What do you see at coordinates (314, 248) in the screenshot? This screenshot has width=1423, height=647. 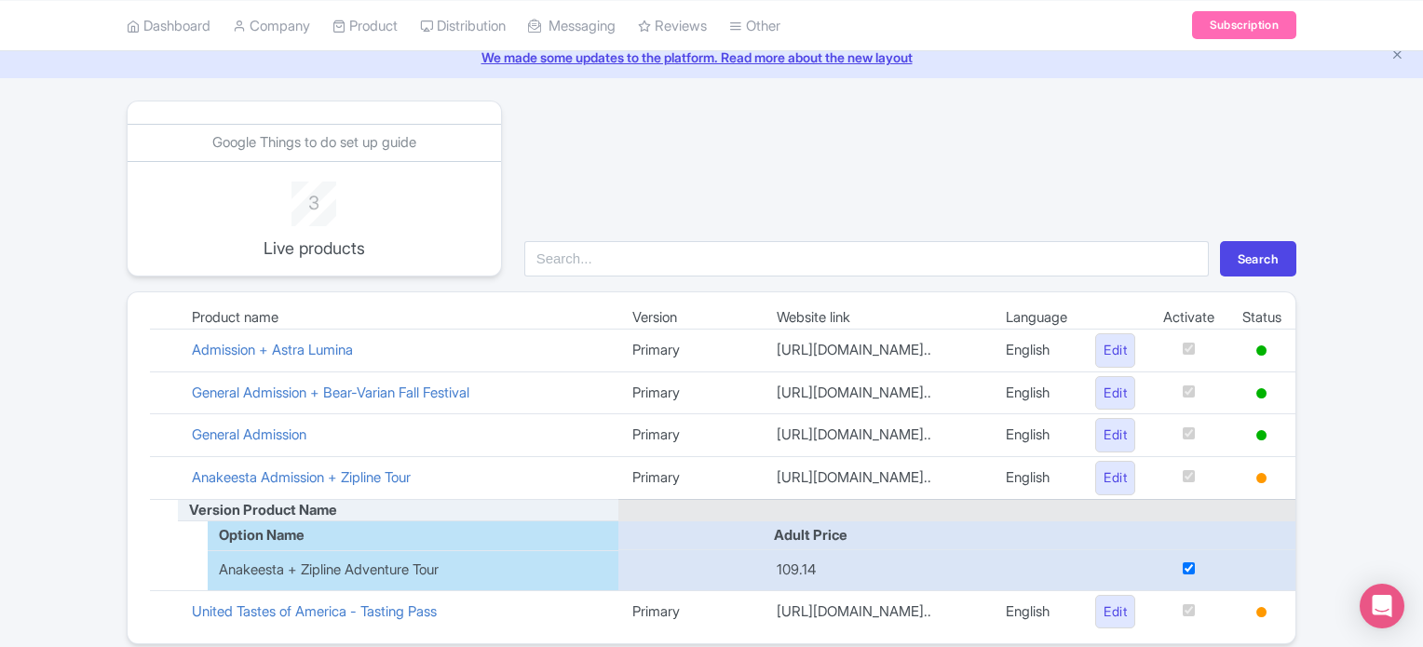 I see `p: Live products` at bounding box center [314, 248].